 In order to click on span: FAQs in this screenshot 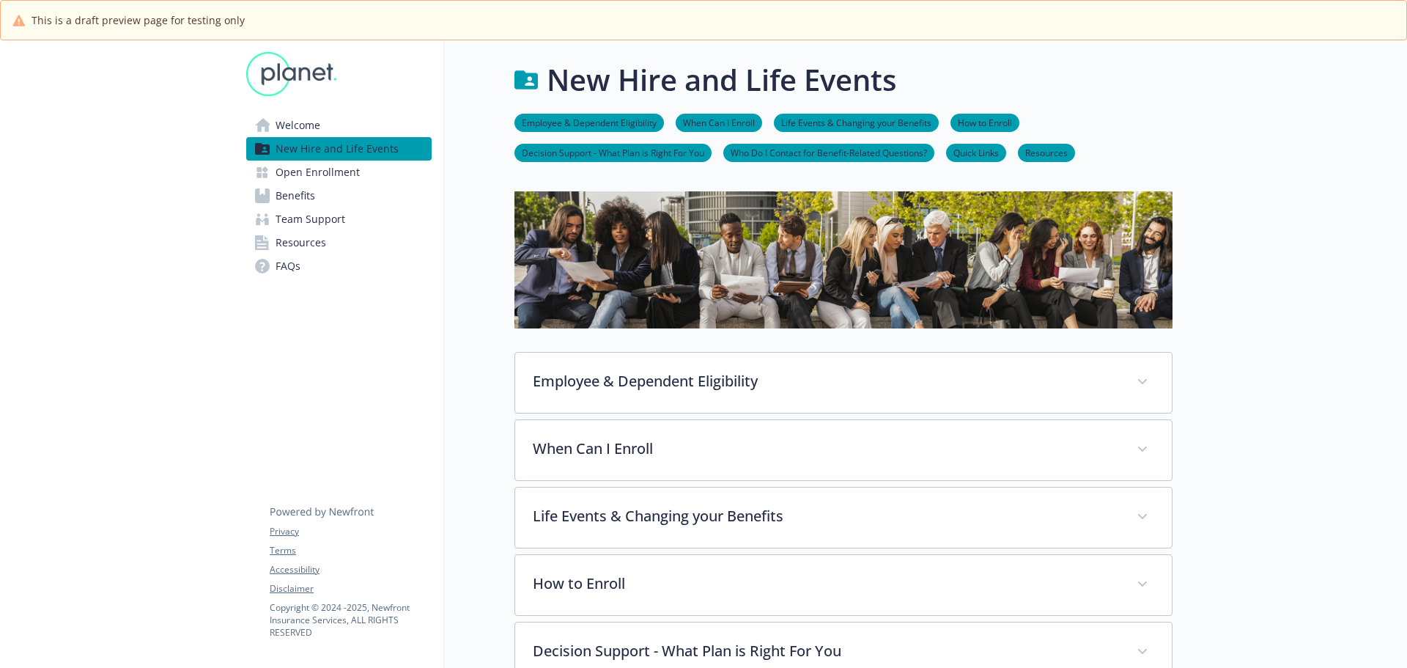, I will do `click(288, 266)`.